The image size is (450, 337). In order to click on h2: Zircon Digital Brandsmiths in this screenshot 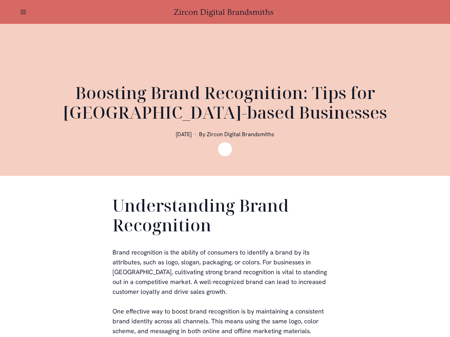, I will do `click(225, 12)`.